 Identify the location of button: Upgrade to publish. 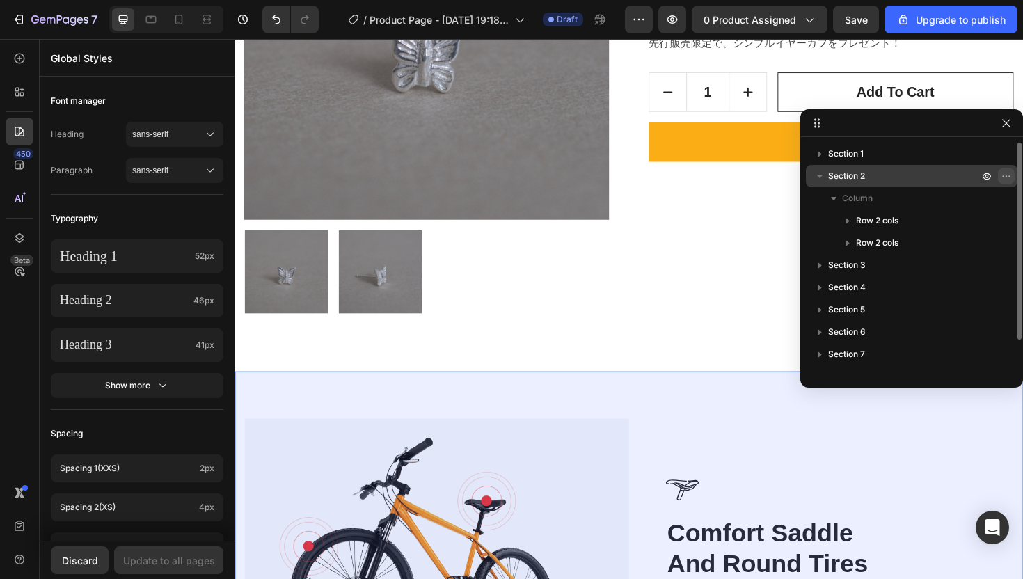
(951, 19).